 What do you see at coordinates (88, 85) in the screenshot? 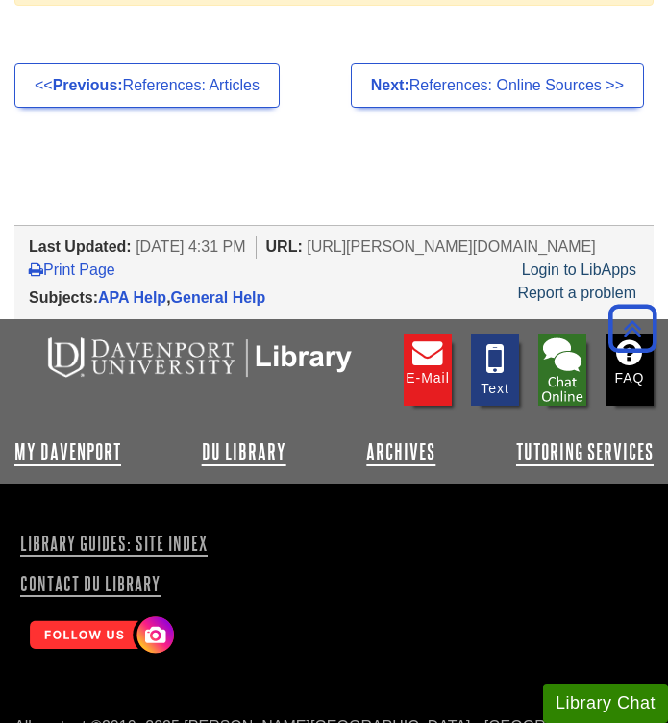
I see `strong: Previous:` at bounding box center [88, 85].